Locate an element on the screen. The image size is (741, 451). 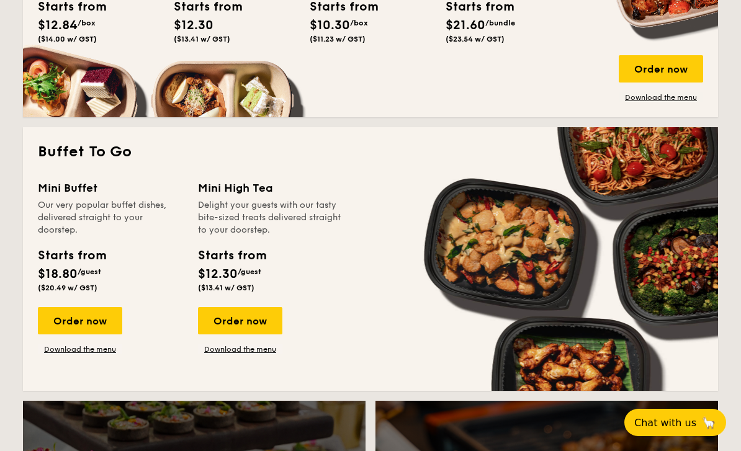
span: /bundle is located at coordinates (500, 23).